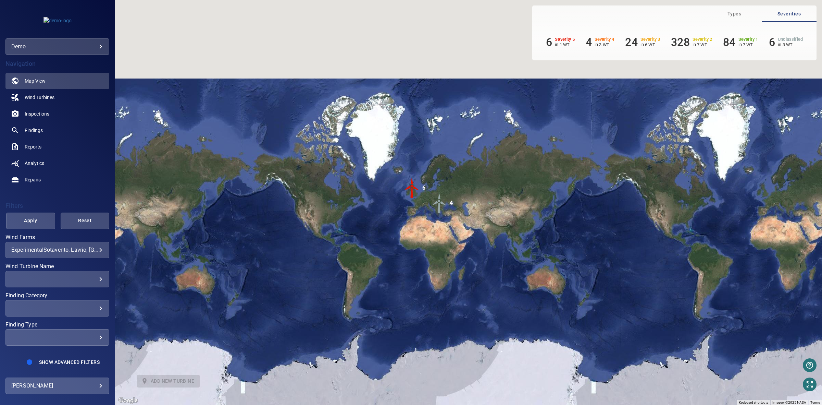  I want to click on h6: 328, so click(680, 42).